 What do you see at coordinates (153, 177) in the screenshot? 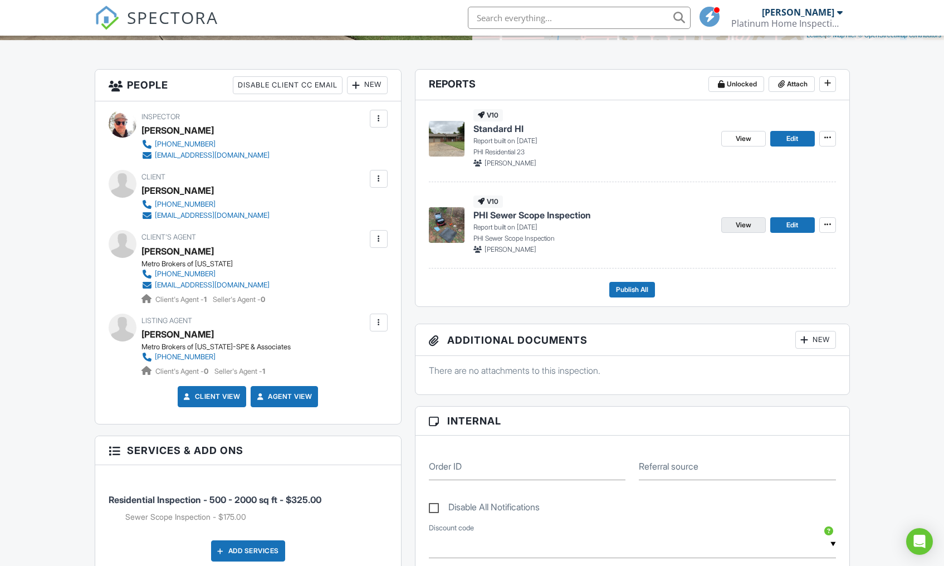
I see `span: Client` at bounding box center [153, 177].